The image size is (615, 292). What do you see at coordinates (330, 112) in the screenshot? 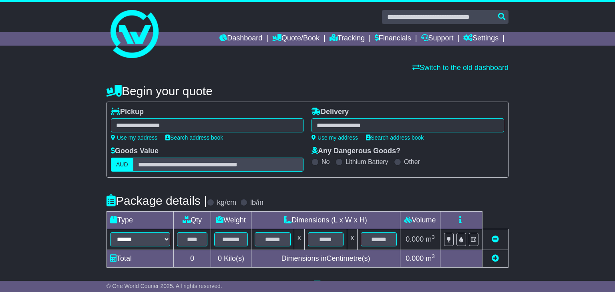
I see `label: Delivery` at bounding box center [330, 112].